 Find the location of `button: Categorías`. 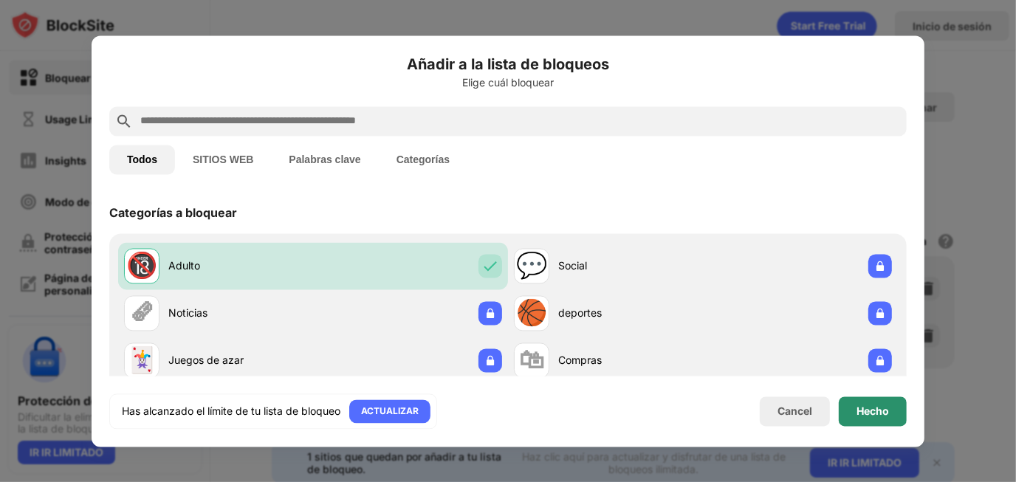

button: Categorías is located at coordinates (423, 160).